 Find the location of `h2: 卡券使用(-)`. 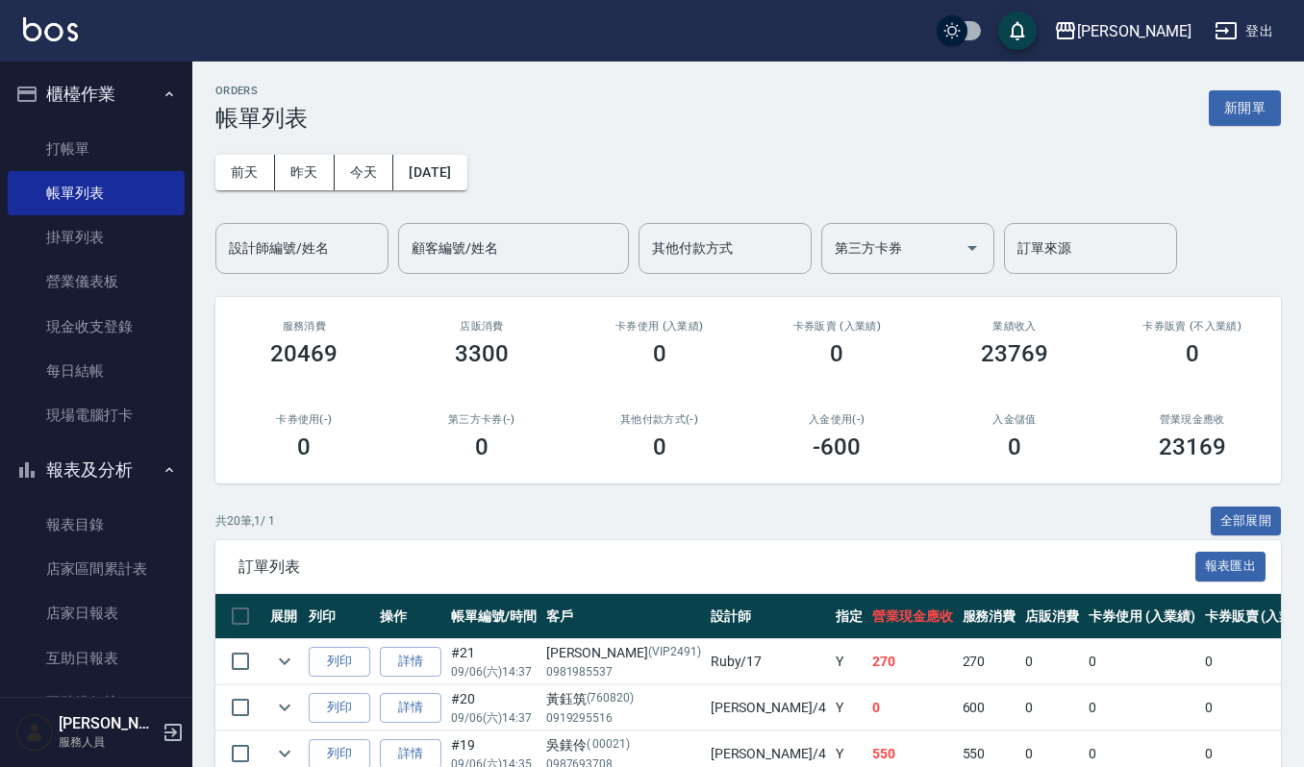

h2: 卡券使用(-) is located at coordinates (304, 419).